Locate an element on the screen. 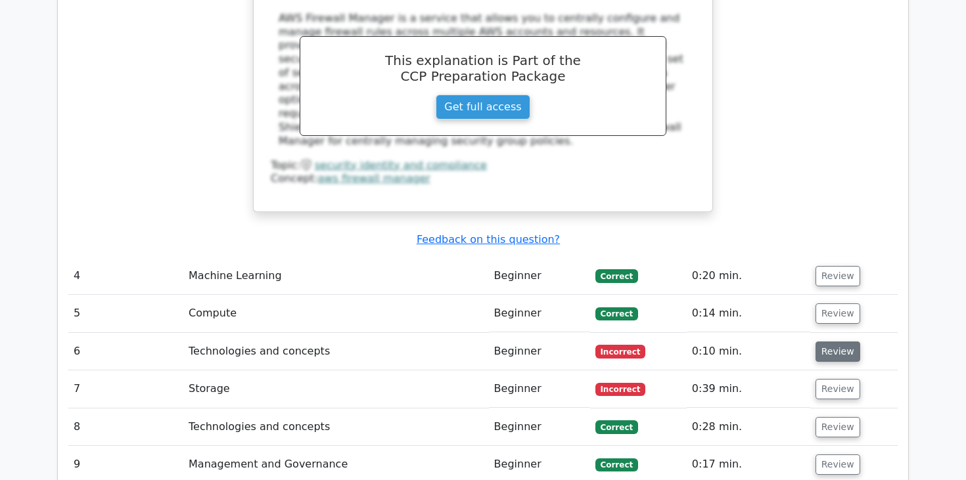 The image size is (966, 480). td: 0:10 min. is located at coordinates (748, 351).